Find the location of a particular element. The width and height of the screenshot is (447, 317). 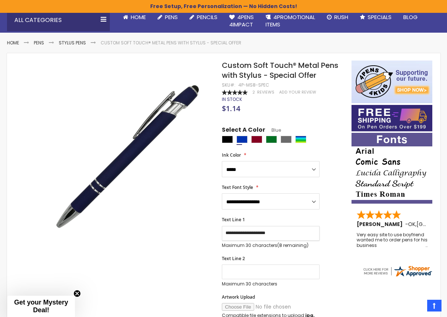

strong: SKU is located at coordinates (228, 85).